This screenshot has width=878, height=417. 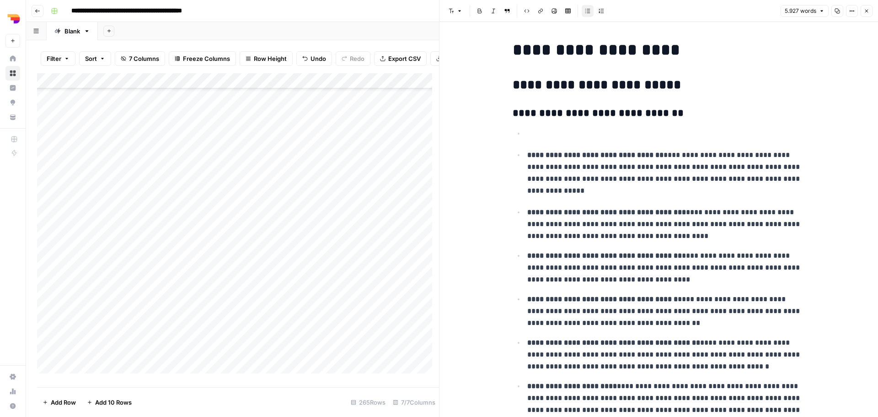 What do you see at coordinates (801, 11) in the screenshot?
I see `span: 5.927 words` at bounding box center [801, 11].